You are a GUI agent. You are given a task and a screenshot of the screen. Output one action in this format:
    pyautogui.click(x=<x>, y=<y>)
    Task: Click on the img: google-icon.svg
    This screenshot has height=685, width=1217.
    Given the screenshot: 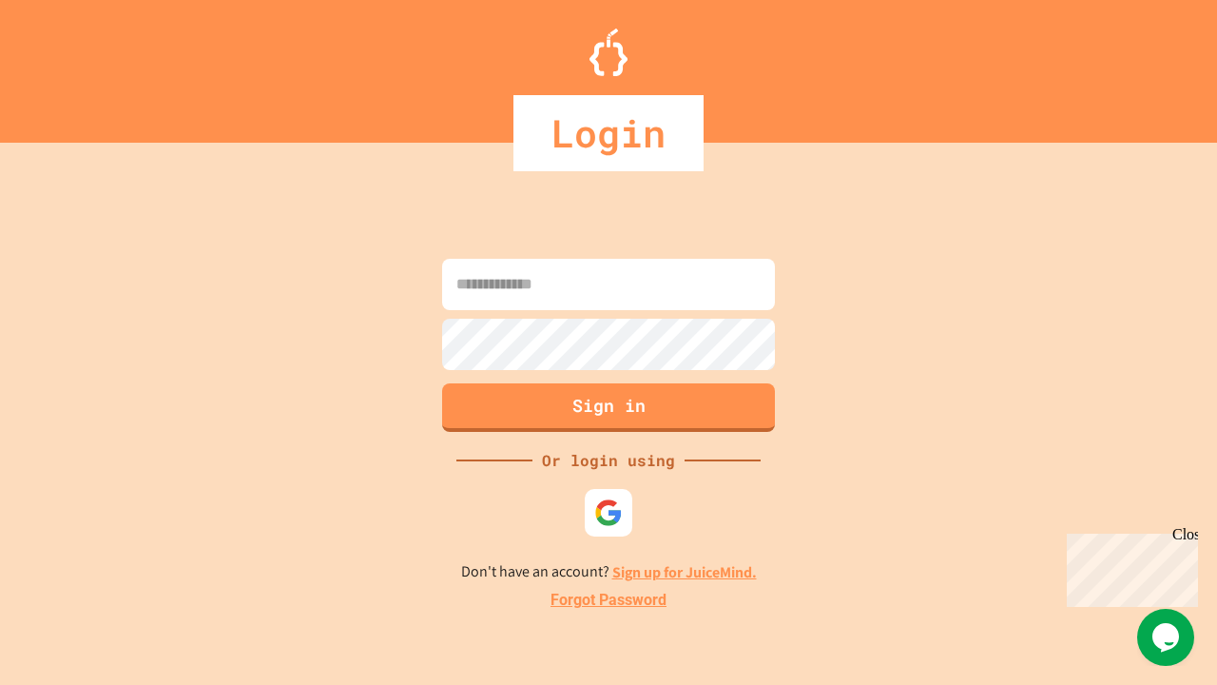 What is the action you would take?
    pyautogui.click(x=608, y=512)
    